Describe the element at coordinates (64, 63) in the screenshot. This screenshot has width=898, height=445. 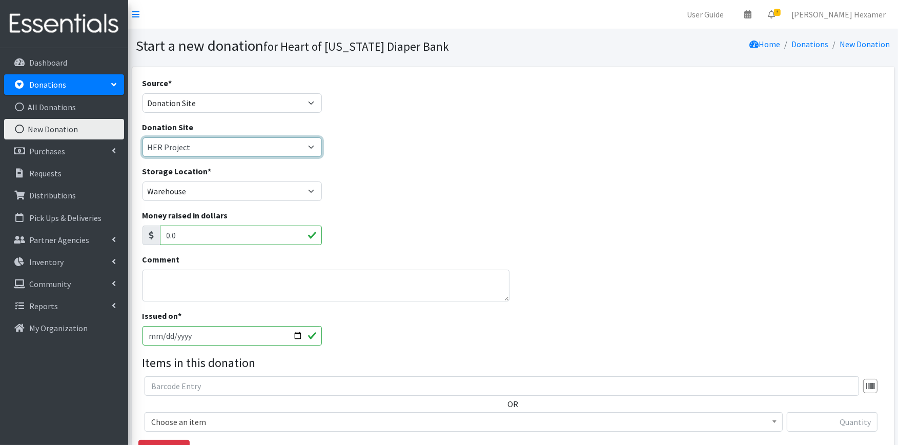
I see `a: Dashboard` at that location.